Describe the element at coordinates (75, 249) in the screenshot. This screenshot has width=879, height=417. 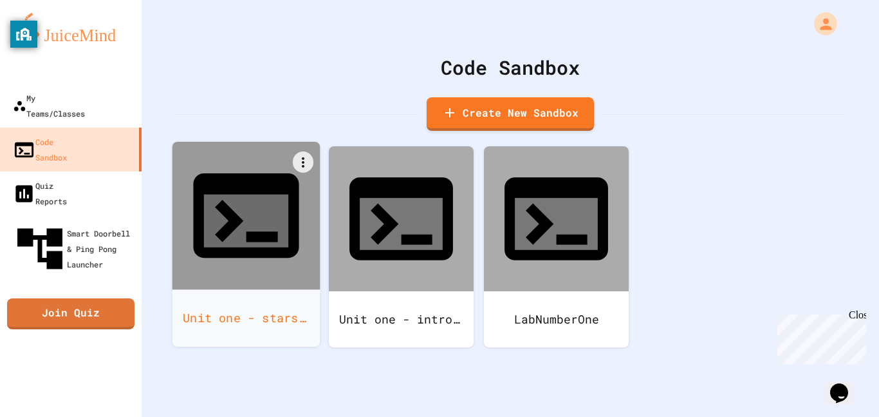
I see `div: Smart Doorbell & Ping Pong Launcher` at that location.